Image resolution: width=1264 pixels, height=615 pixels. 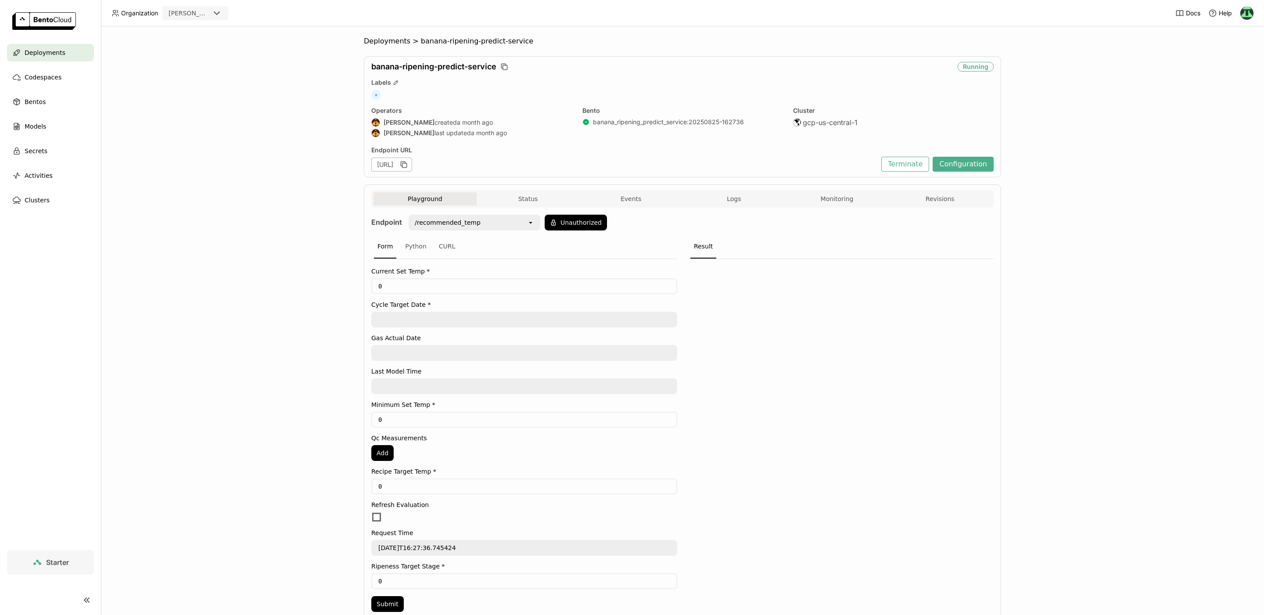 I want to click on label: Last Model Time, so click(x=524, y=371).